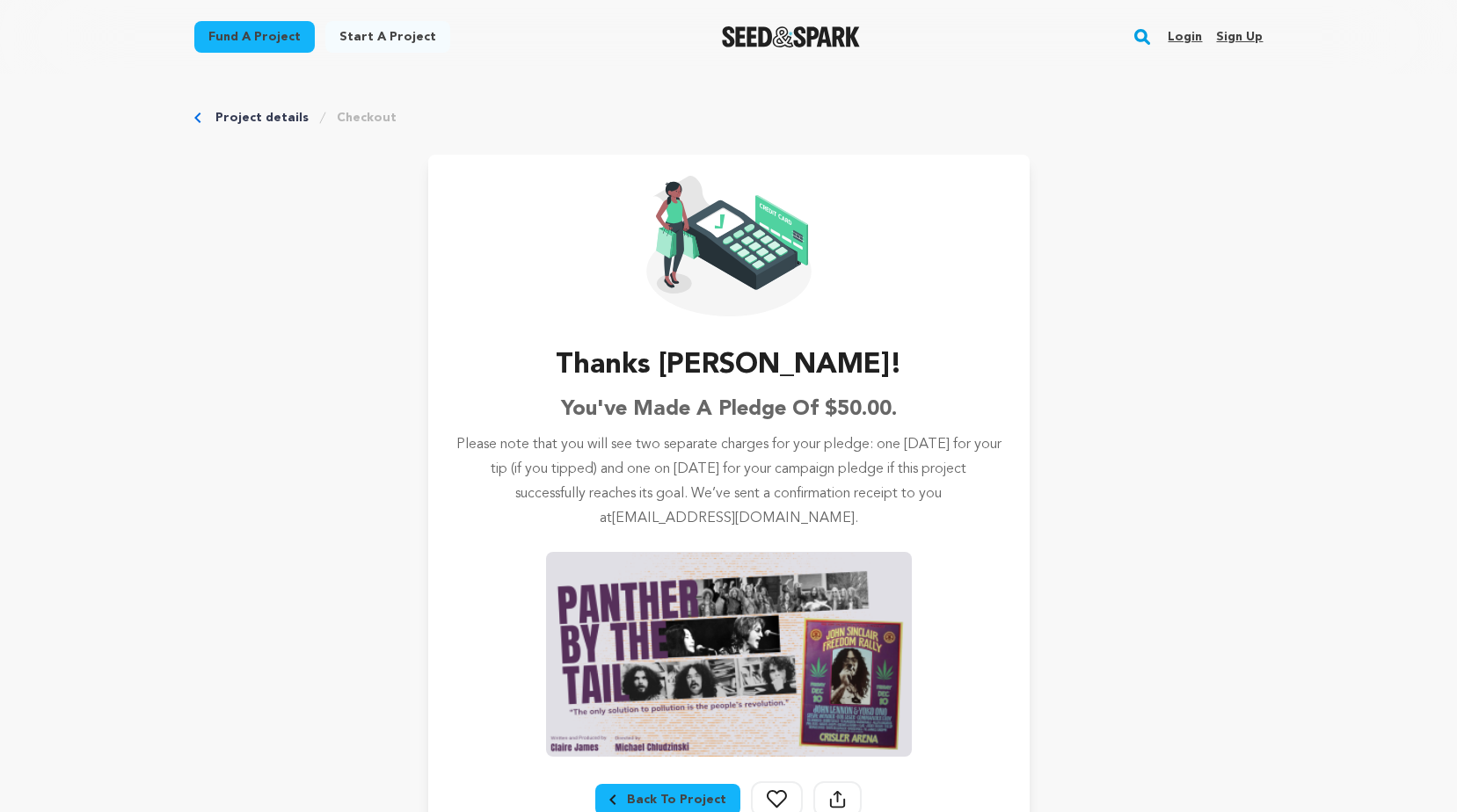  I want to click on a: Sign up, so click(1238, 37).